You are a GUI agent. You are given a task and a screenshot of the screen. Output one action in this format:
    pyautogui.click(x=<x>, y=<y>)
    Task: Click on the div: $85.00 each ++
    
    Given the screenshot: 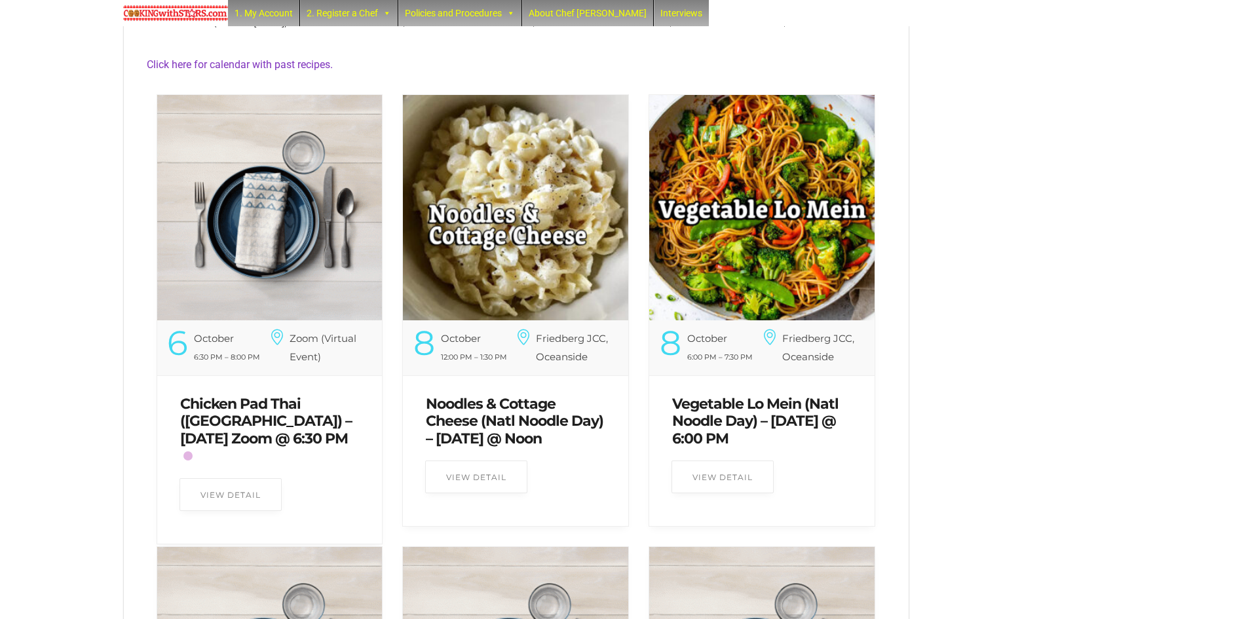 What is the action you would take?
    pyautogui.click(x=714, y=22)
    